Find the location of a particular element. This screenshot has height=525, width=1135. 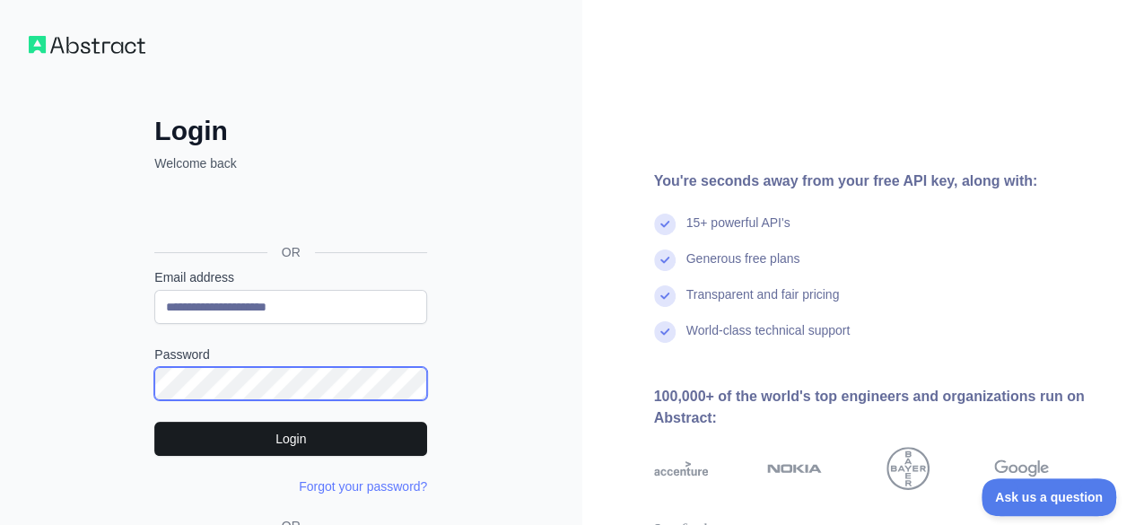

div: 100,000+ of the world's top engineers and organizations run on Abstract: is located at coordinates (880, 407).